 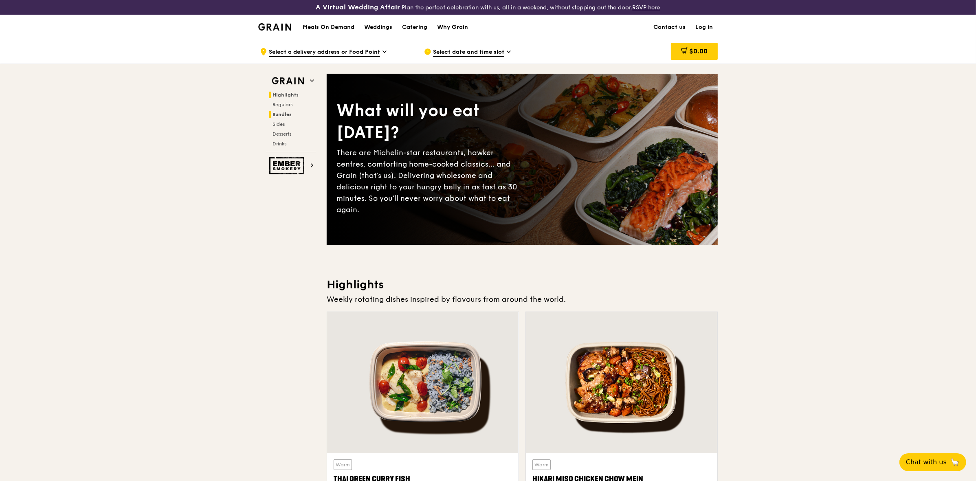 I want to click on div: Catering, so click(x=415, y=27).